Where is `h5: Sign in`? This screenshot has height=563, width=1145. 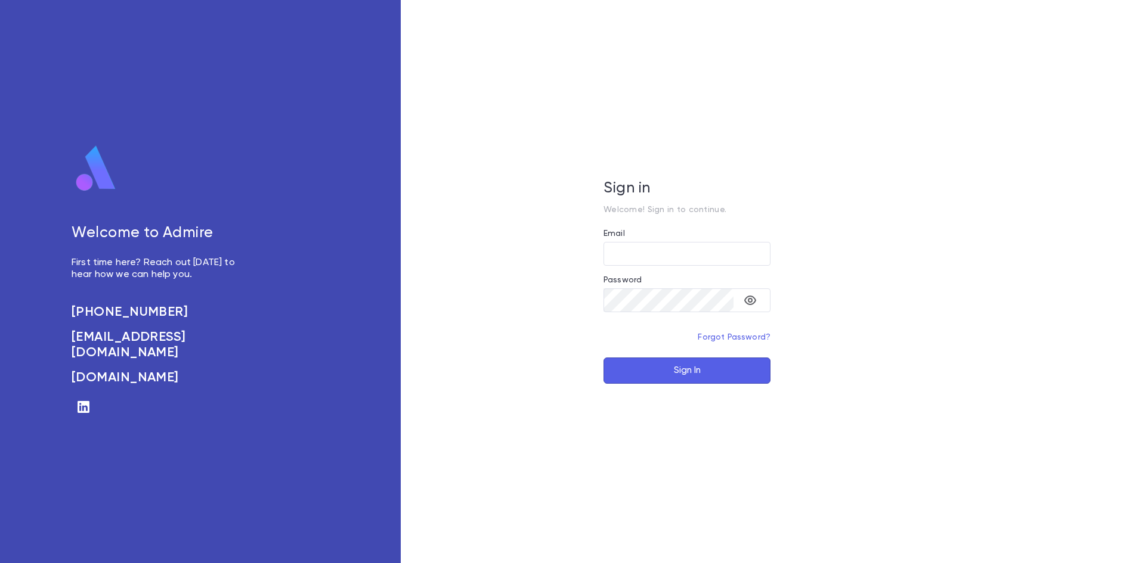
h5: Sign in is located at coordinates (687, 189).